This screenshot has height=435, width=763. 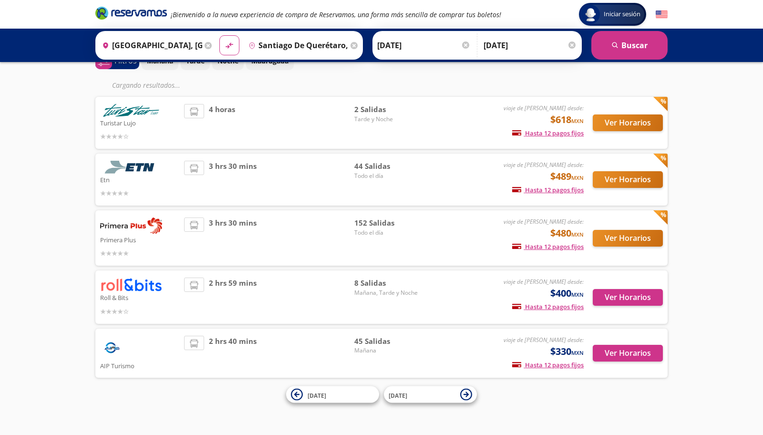 I want to click on span: Tarde y Noche, so click(x=388, y=119).